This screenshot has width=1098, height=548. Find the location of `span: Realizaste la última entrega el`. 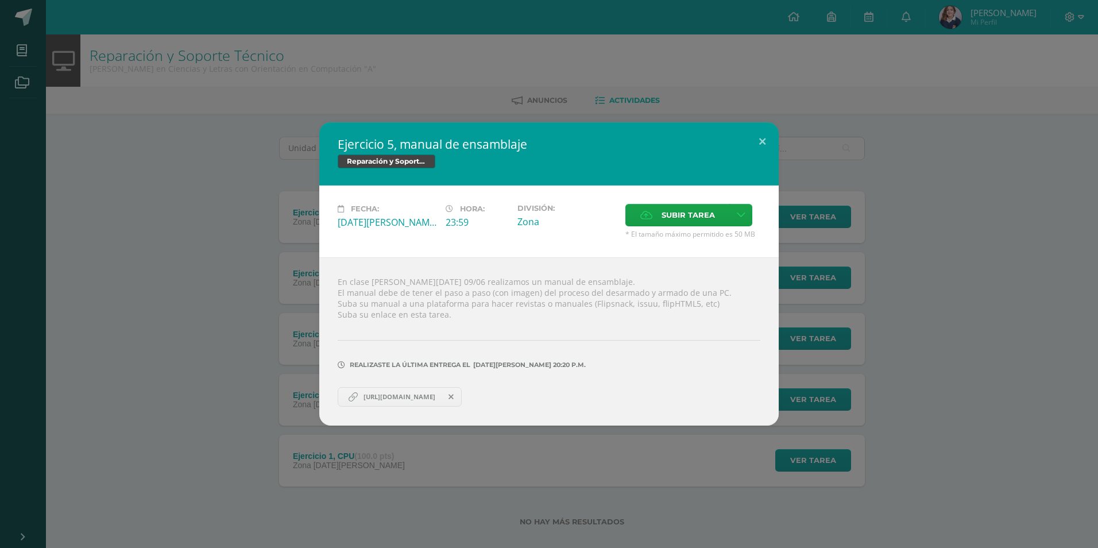

span: Realizaste la última entrega el is located at coordinates (410, 365).